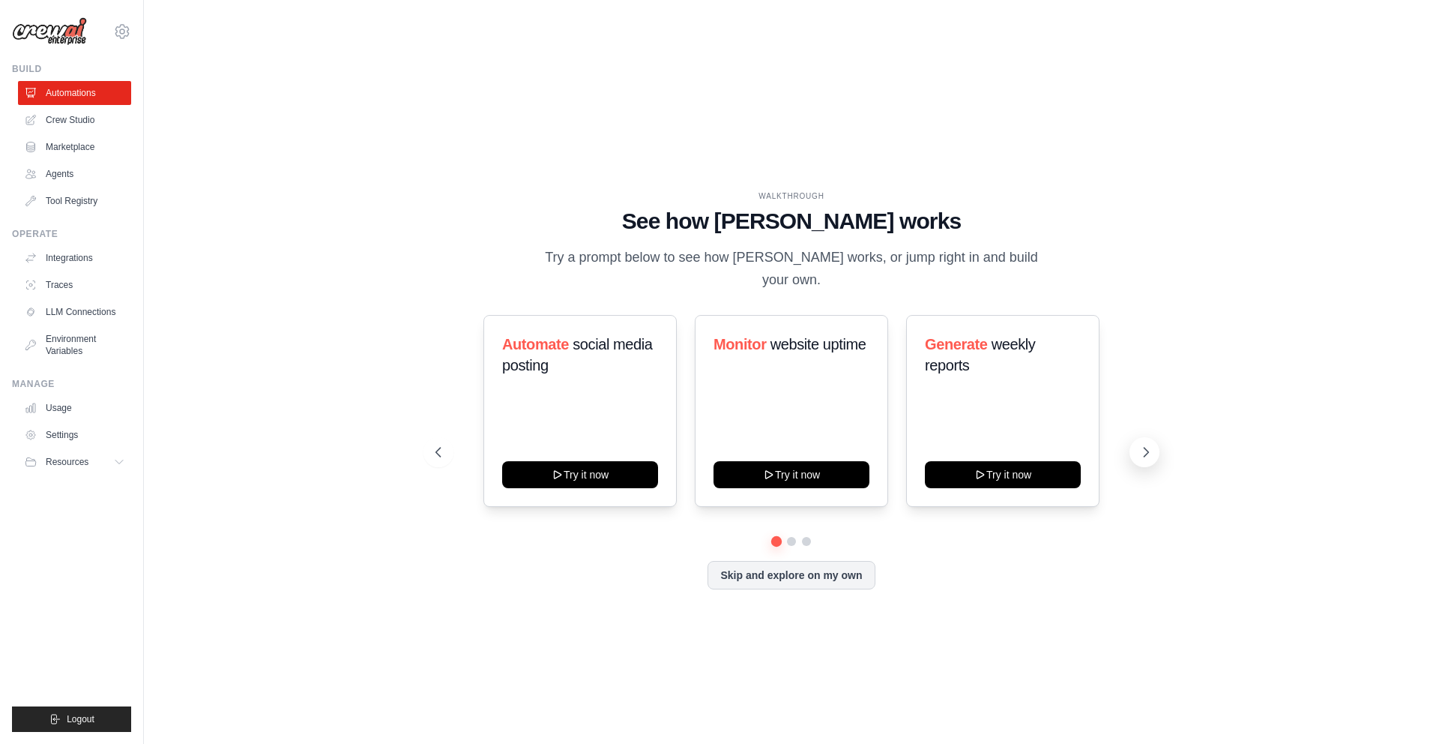 Image resolution: width=1439 pixels, height=744 pixels. I want to click on a: LLM Connections, so click(74, 312).